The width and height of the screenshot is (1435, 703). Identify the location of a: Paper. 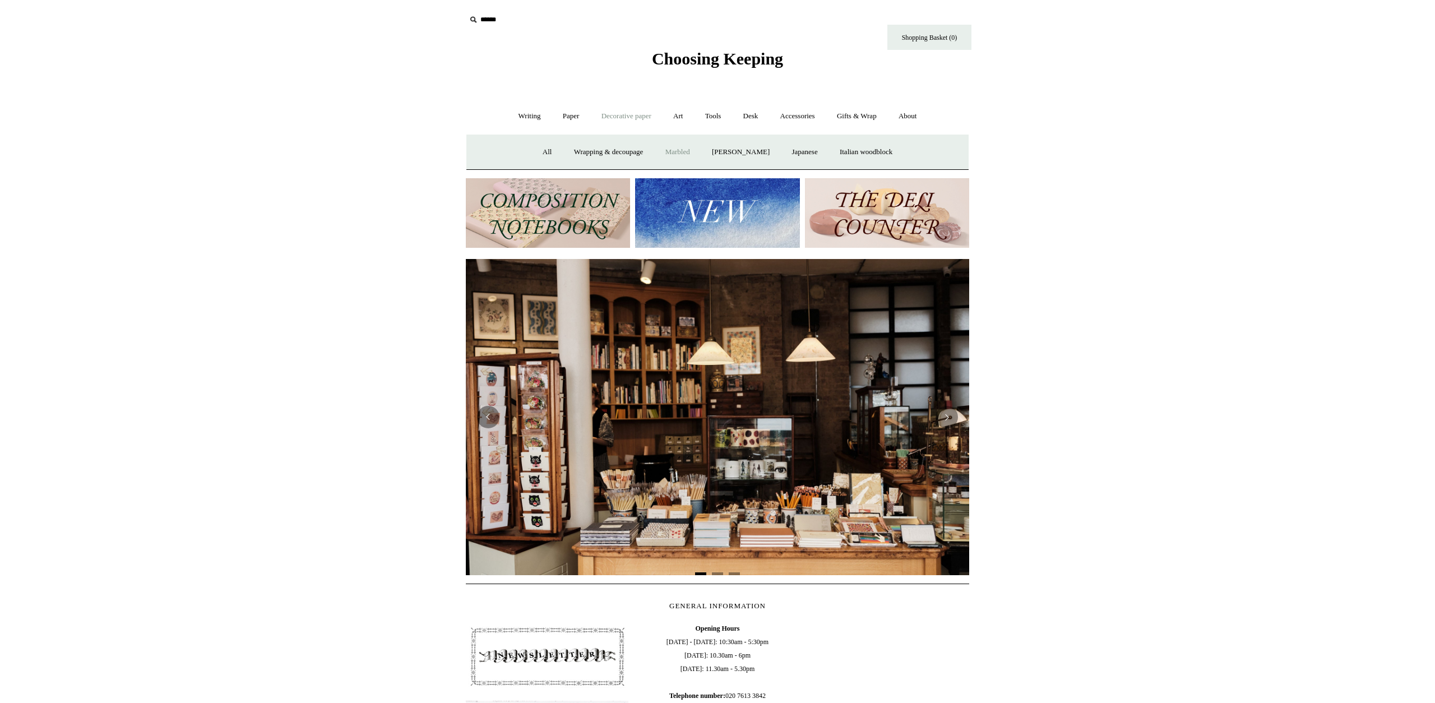
(571, 116).